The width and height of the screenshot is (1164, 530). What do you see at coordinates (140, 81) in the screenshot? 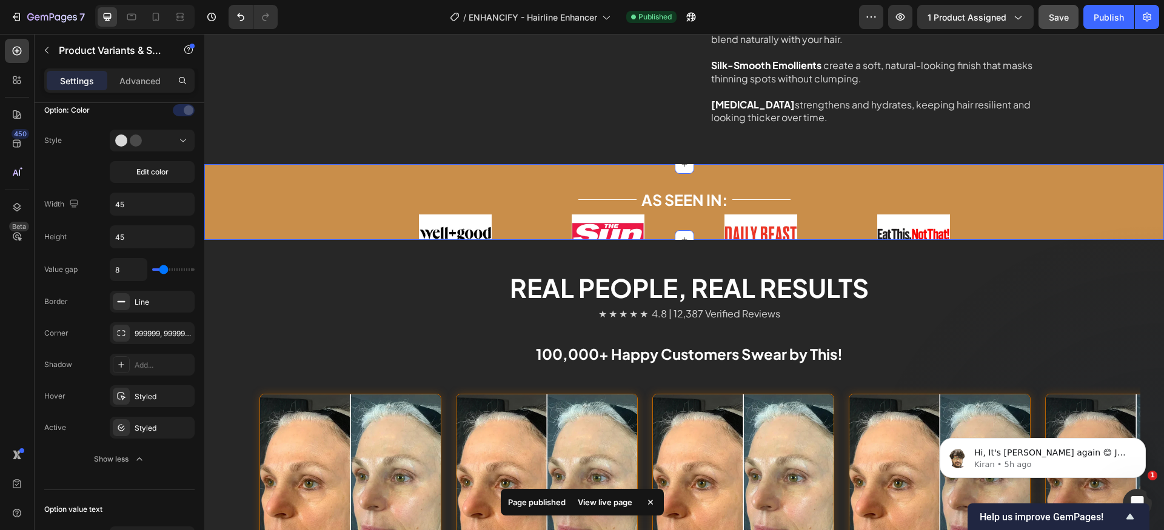
I see `p: Advanced` at bounding box center [140, 81].